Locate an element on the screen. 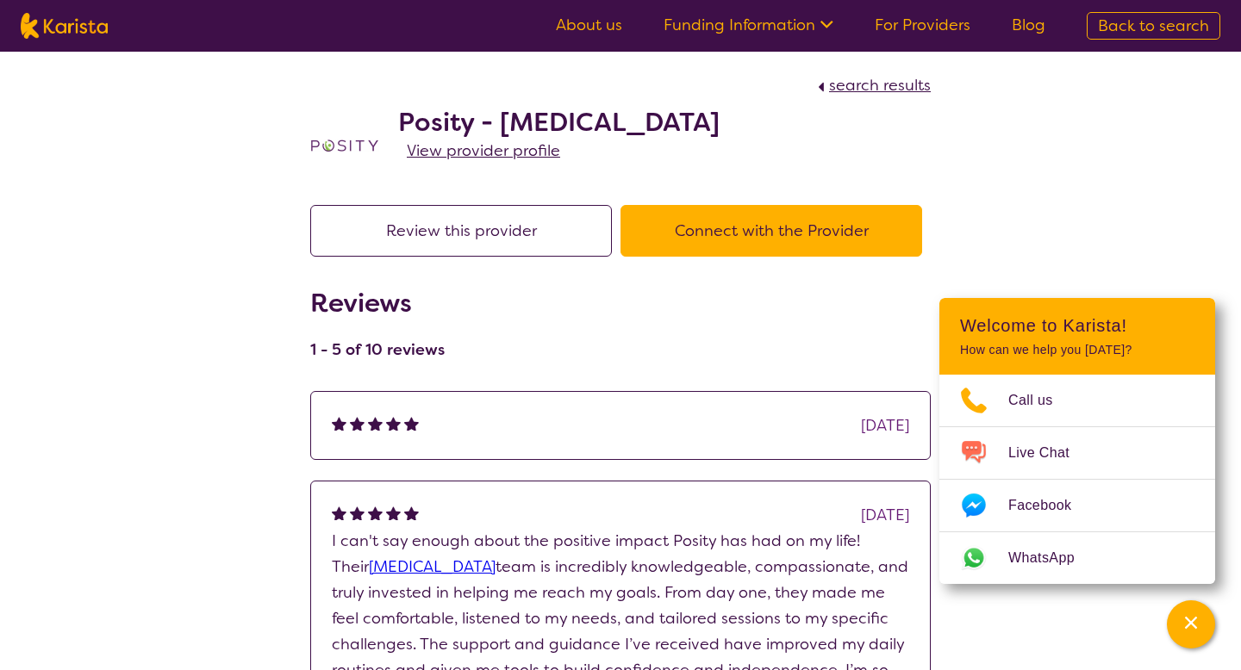 Image resolution: width=1241 pixels, height=670 pixels. h2: Reviews is located at coordinates (377, 303).